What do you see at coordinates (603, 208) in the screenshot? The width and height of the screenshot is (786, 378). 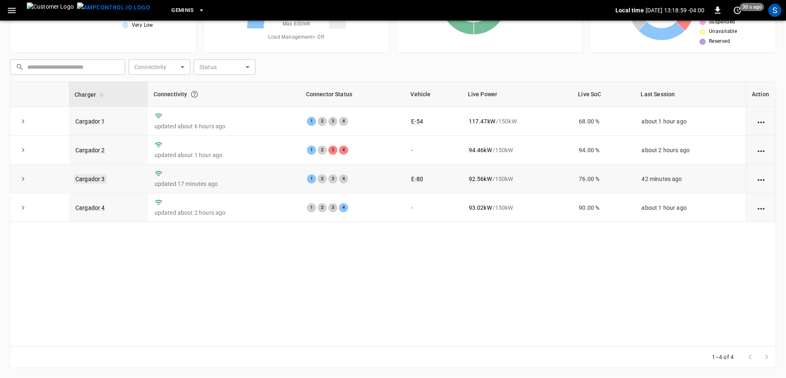 I see `td: 90.00 %` at bounding box center [603, 208].